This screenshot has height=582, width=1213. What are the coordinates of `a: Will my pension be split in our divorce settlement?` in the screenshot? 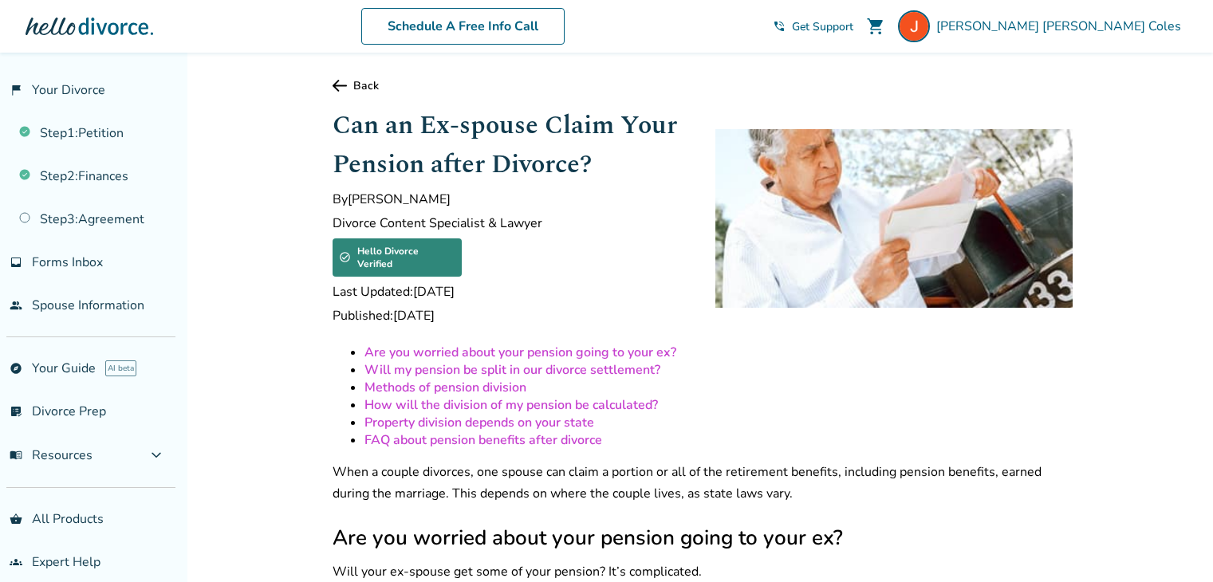 It's located at (512, 370).